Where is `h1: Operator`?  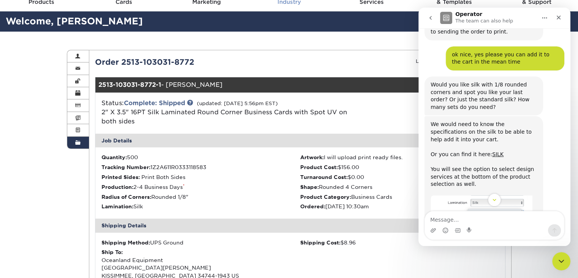 h1: Operator is located at coordinates (50, 6).